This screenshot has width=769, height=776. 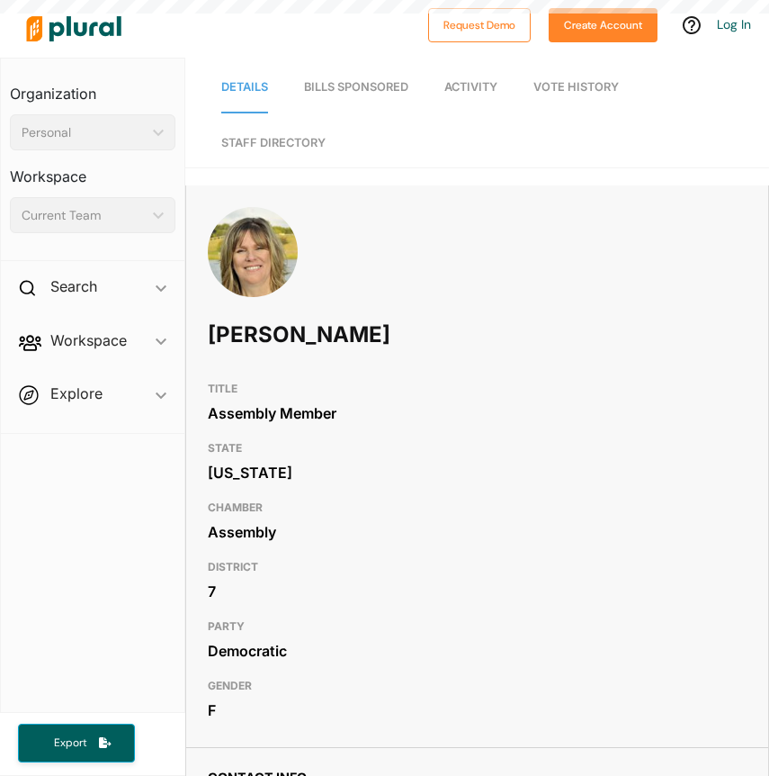 I want to click on span: Activity, so click(x=471, y=86).